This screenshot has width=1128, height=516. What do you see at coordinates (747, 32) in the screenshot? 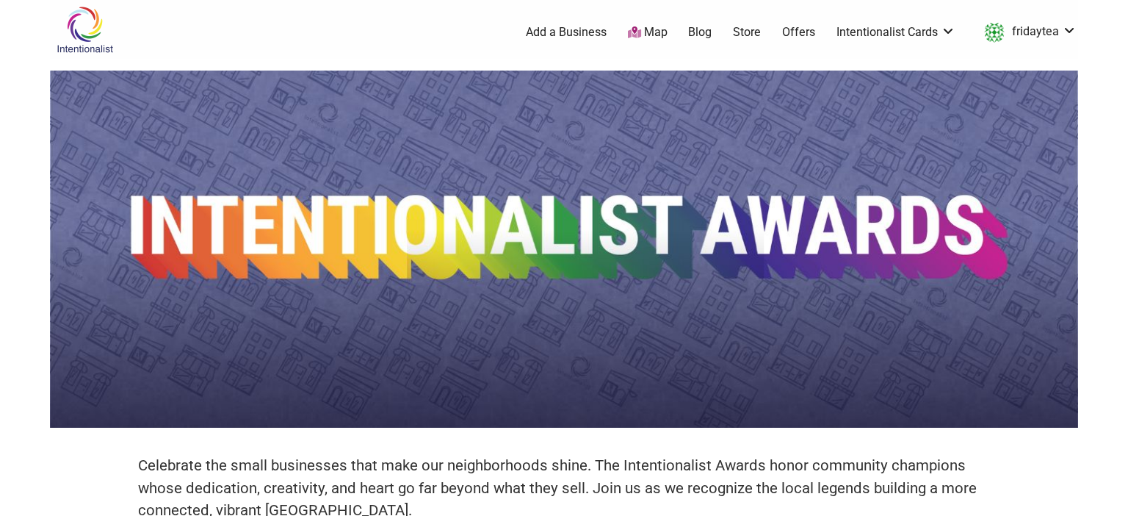
I see `a: Store` at bounding box center [747, 32].